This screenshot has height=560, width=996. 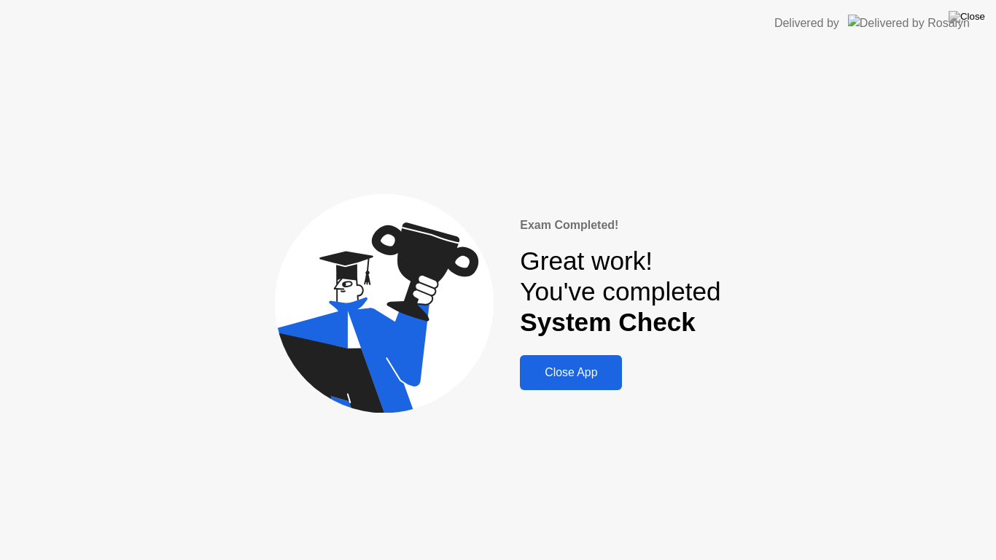 I want to click on div: Exam Completed!, so click(x=620, y=225).